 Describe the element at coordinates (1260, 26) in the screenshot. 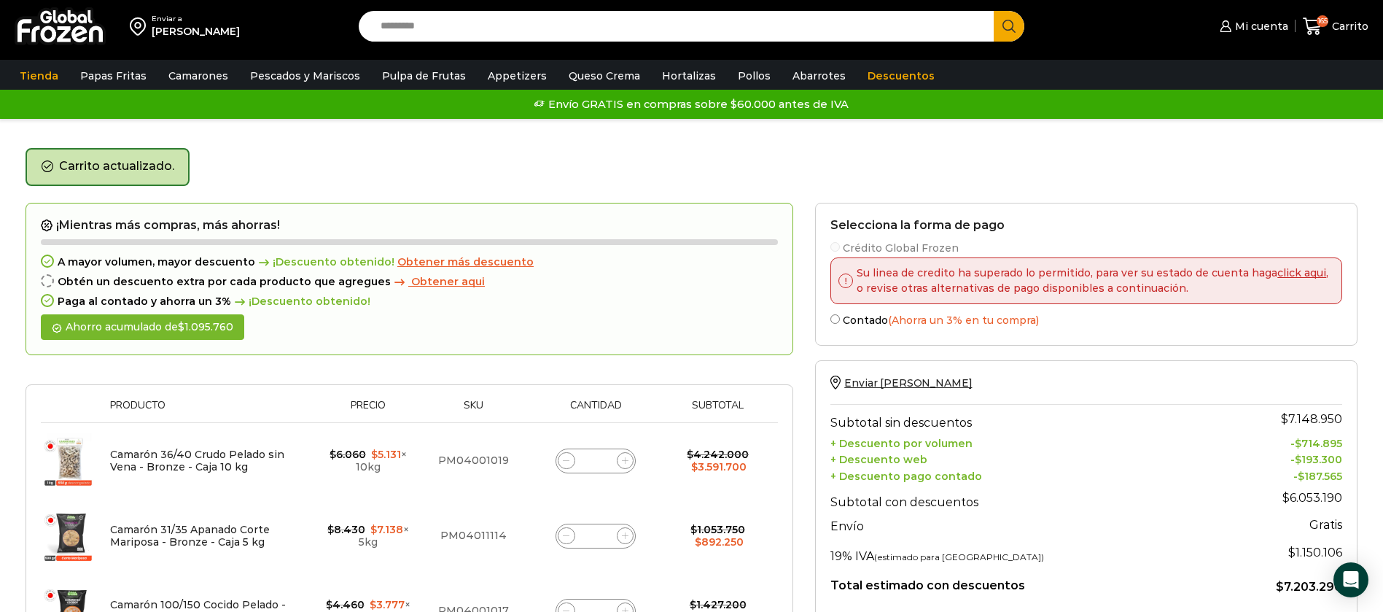

I see `span: Mi cuenta` at that location.